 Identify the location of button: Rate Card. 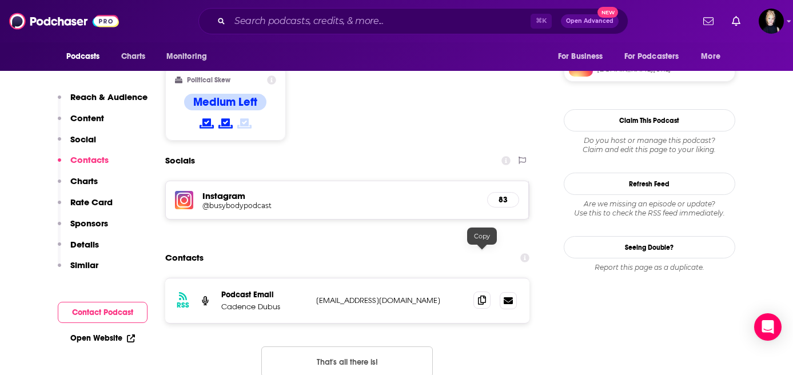
(85, 207).